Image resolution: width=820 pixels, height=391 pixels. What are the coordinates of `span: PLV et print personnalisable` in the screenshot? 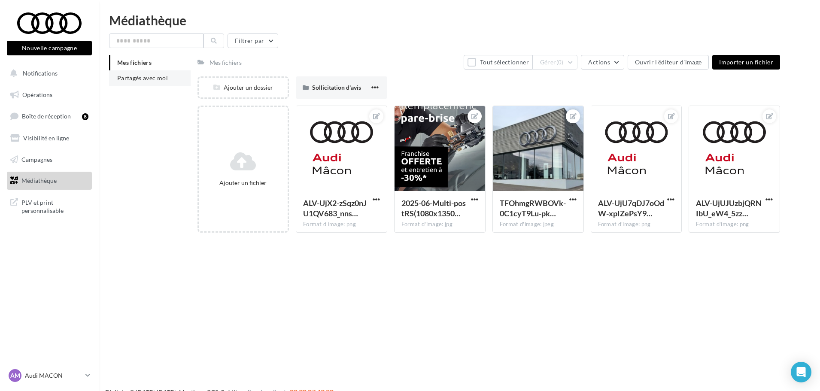 It's located at (55, 206).